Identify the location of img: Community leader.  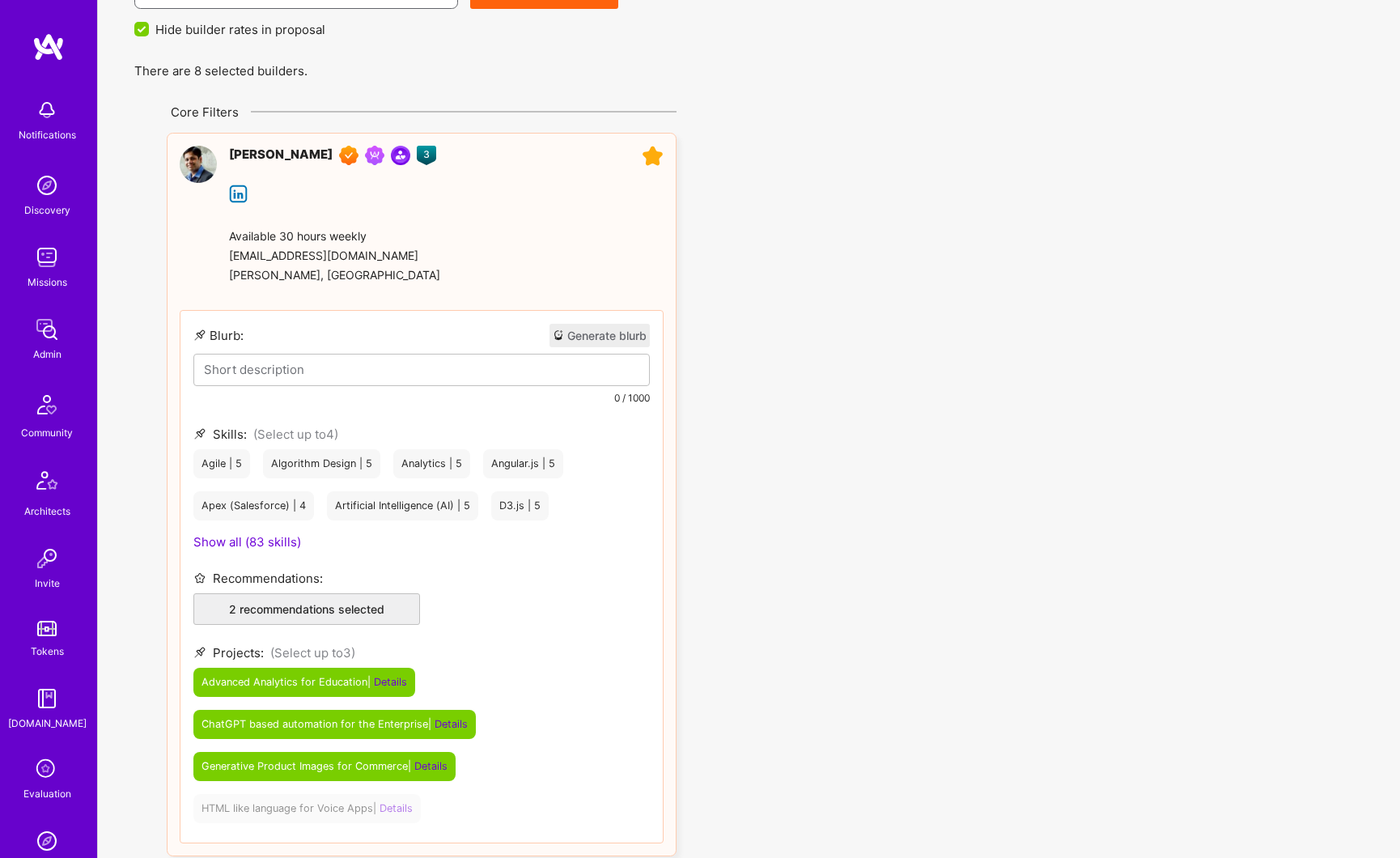
(400, 155).